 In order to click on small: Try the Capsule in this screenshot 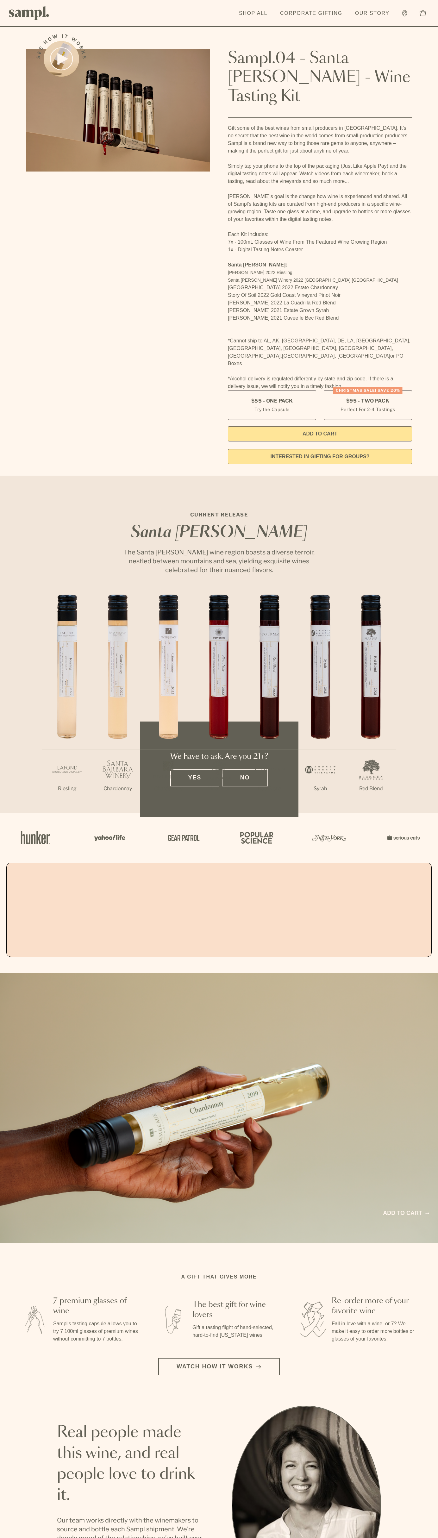, I will do `click(272, 409)`.